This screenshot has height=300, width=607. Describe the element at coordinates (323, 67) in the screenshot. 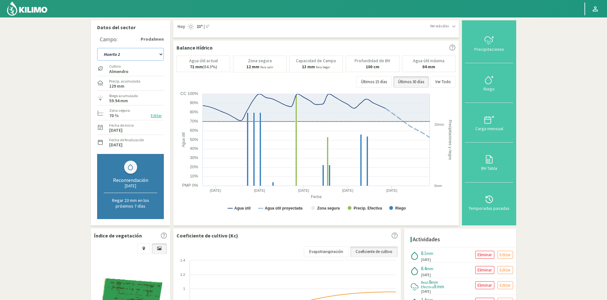

I see `small: Para llegar` at that location.